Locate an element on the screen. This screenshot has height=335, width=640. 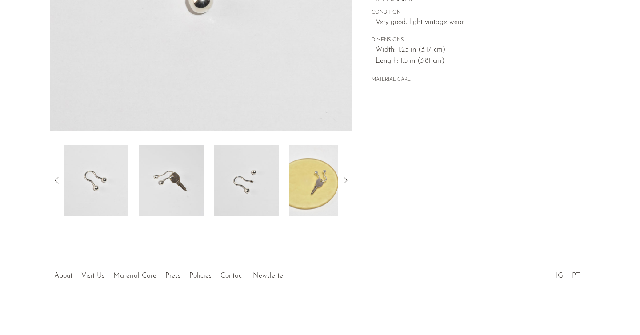
a: Policies is located at coordinates (200, 276).